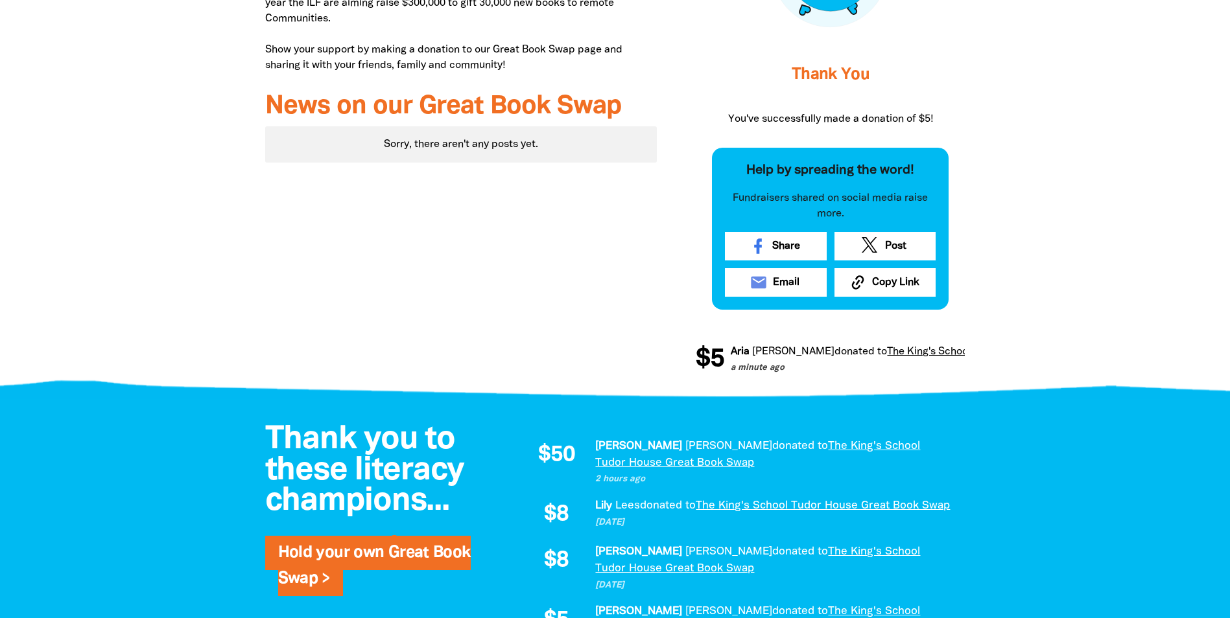 Image resolution: width=1230 pixels, height=618 pixels. What do you see at coordinates (604, 506) in the screenshot?
I see `em: Lily` at bounding box center [604, 506].